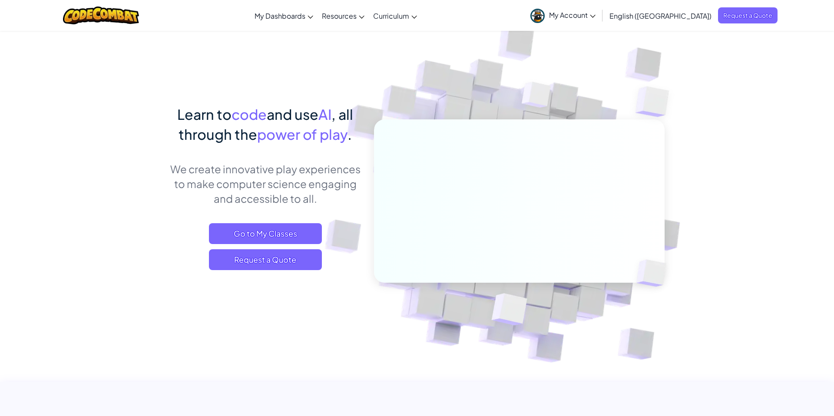 This screenshot has height=416, width=834. Describe the element at coordinates (101, 15) in the screenshot. I see `img: CodeCombat logo` at that location.